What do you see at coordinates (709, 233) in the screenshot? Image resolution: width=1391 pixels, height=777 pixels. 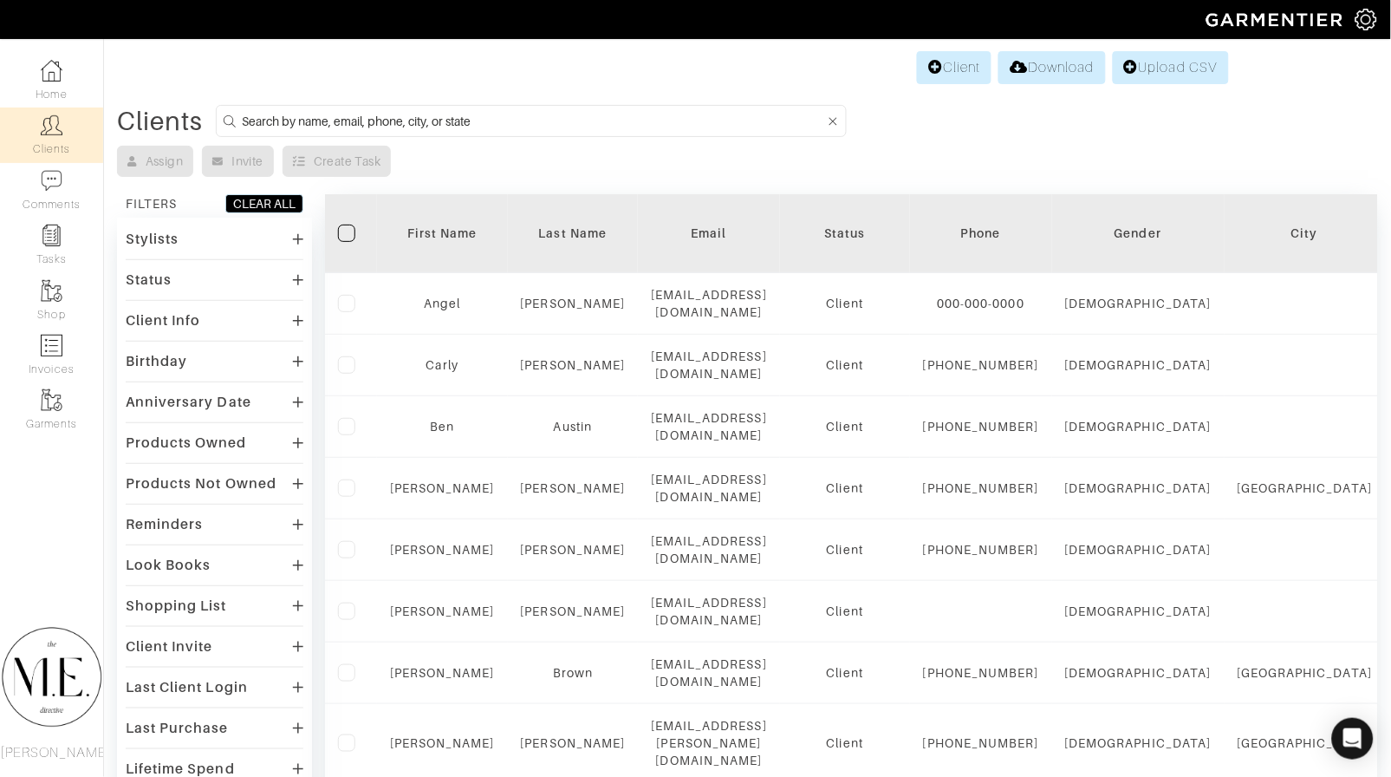 I see `div: Email` at bounding box center [709, 233].